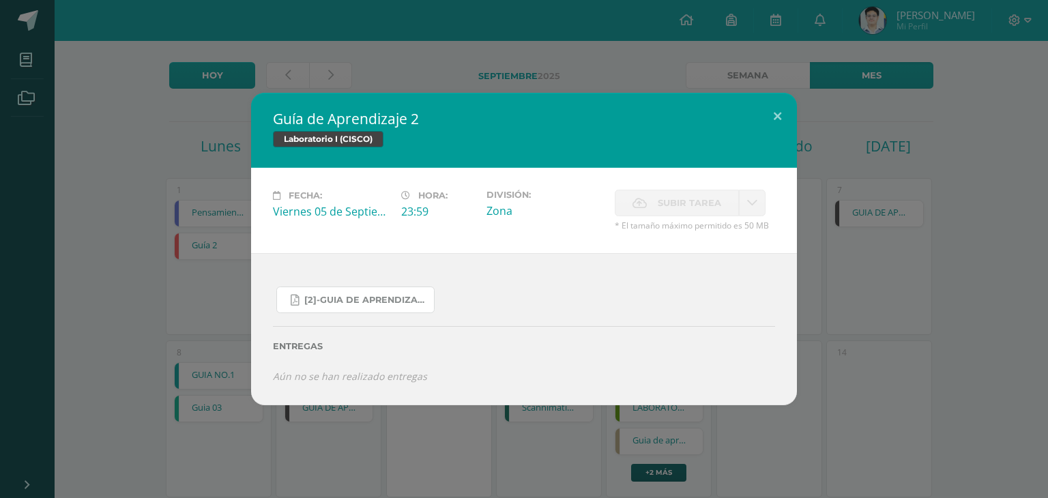 The height and width of the screenshot is (498, 1048). Describe the element at coordinates (695, 225) in the screenshot. I see `span: * El tamaño máximo permitido es 50 MB` at that location.